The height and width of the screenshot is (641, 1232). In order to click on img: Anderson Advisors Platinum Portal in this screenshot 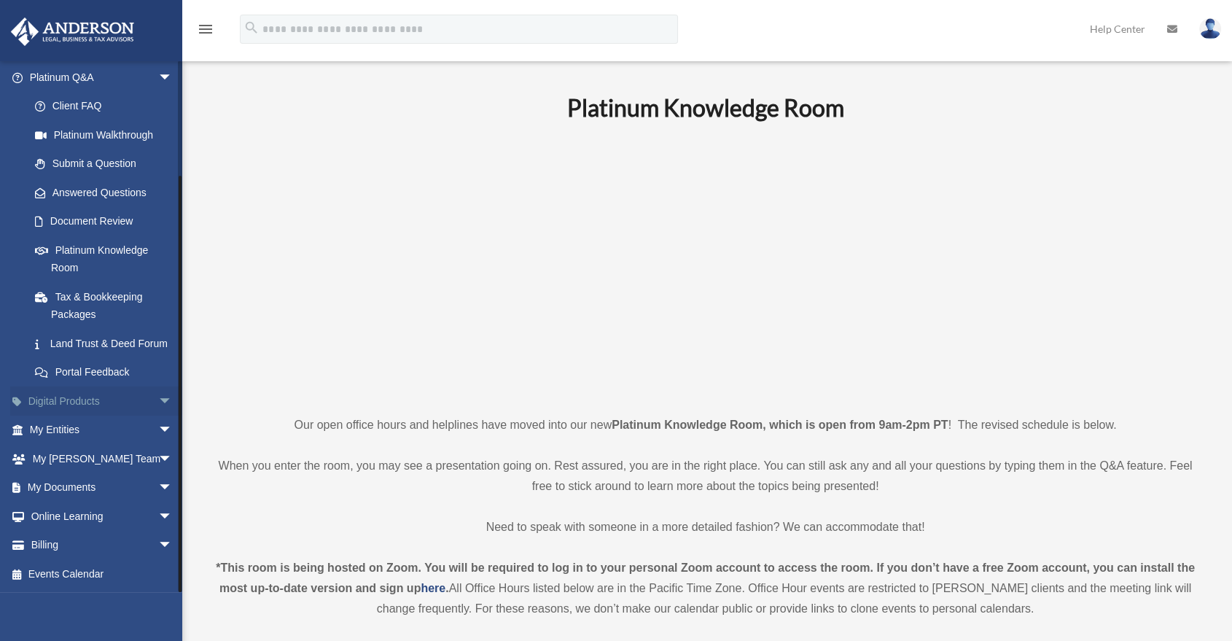, I will do `click(72, 31)`.